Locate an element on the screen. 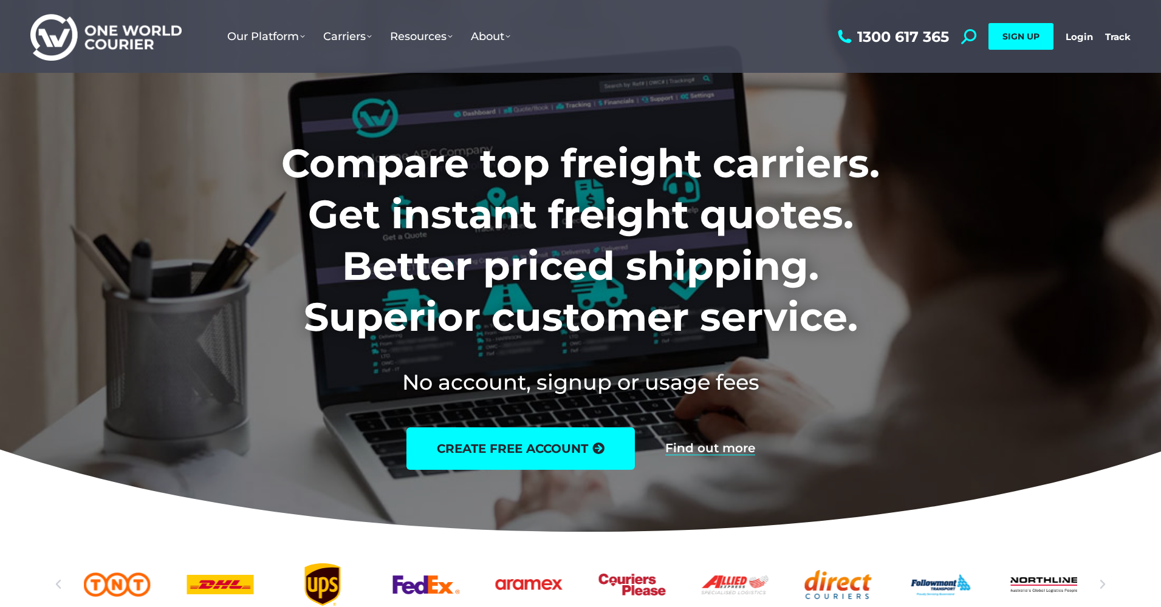 Image resolution: width=1161 pixels, height=607 pixels. span: Resources is located at coordinates (421, 36).